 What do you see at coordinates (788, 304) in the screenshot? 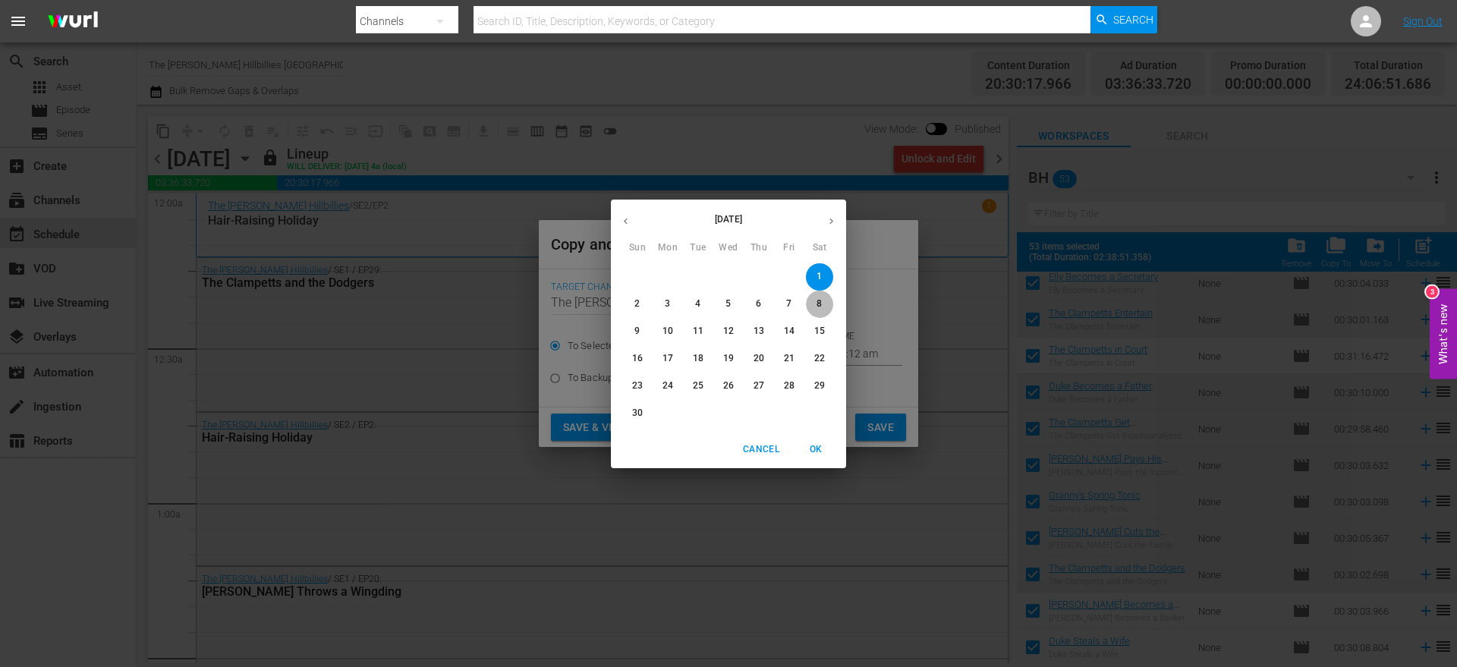
I see `p: 7` at bounding box center [788, 304].